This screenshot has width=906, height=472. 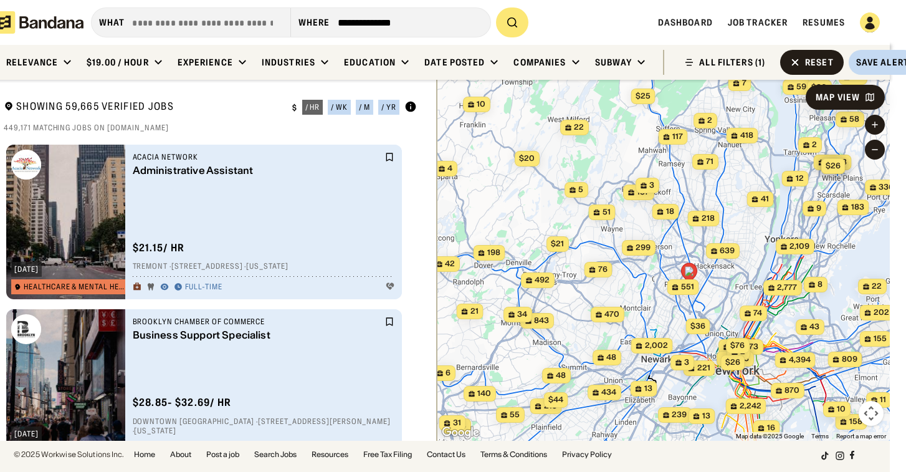 What do you see at coordinates (727, 250) in the screenshot?
I see `span: 639` at bounding box center [727, 250].